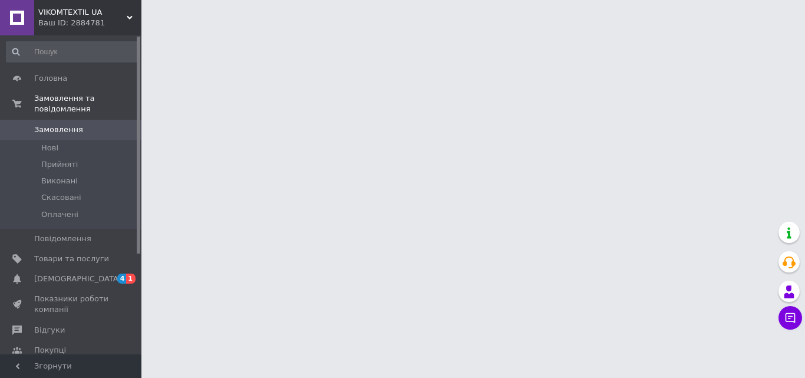 The image size is (805, 378). Describe the element at coordinates (61, 198) in the screenshot. I see `span: Скасовані` at that location.